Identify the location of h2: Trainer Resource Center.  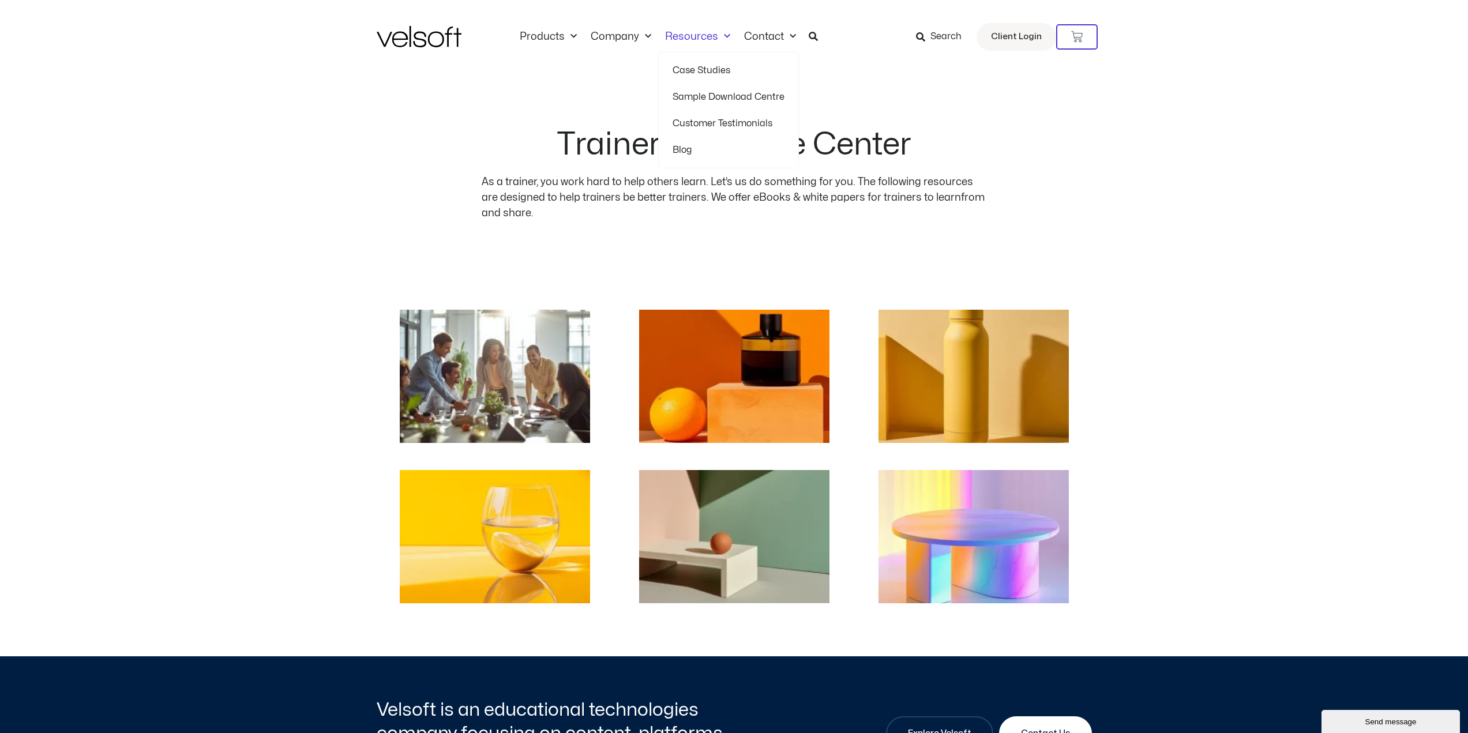
(734, 145).